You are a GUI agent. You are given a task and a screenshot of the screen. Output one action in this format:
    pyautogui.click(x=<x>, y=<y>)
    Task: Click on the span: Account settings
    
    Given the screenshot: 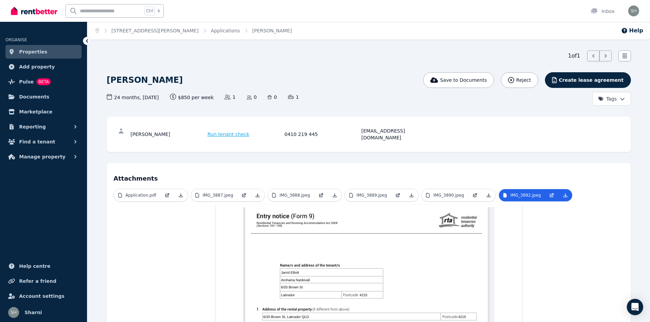 What is the action you would take?
    pyautogui.click(x=42, y=296)
    